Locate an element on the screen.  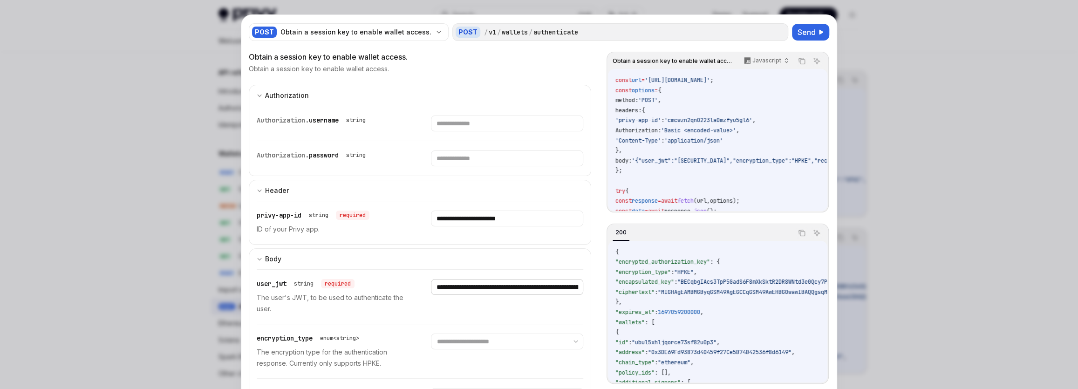
span: "chain_type" is located at coordinates (635, 363).